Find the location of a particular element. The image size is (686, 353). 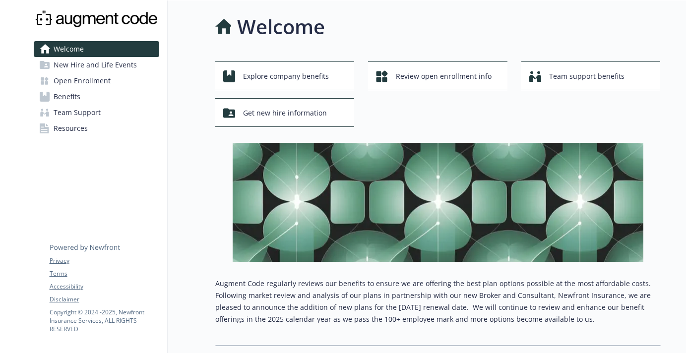

span: Review open enrollment info is located at coordinates (444, 76).